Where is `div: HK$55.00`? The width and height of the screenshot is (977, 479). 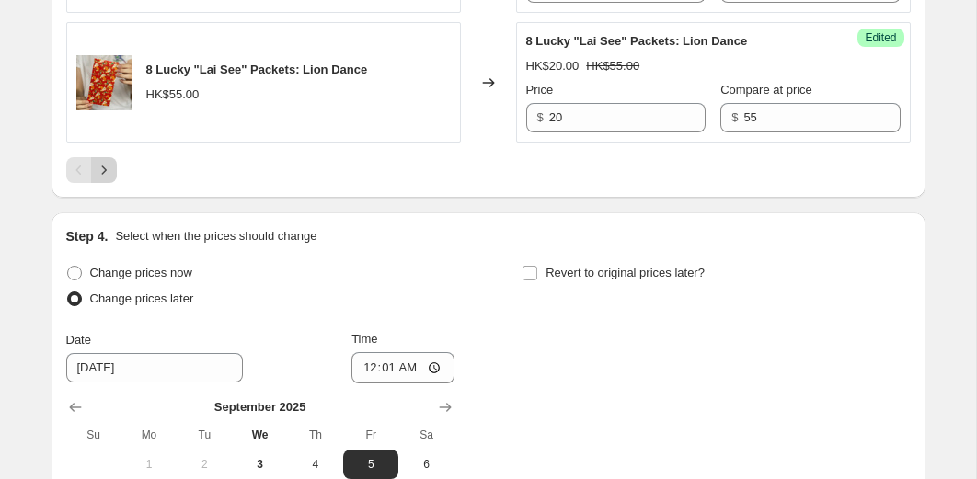
div: HK$55.00 is located at coordinates (173, 95).